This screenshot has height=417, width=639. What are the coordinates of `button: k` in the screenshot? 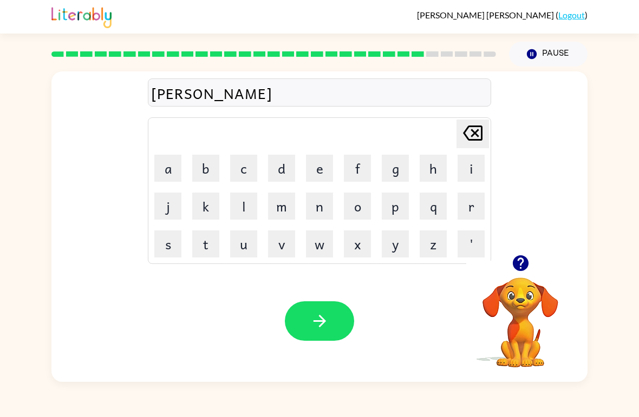 It's located at (206, 206).